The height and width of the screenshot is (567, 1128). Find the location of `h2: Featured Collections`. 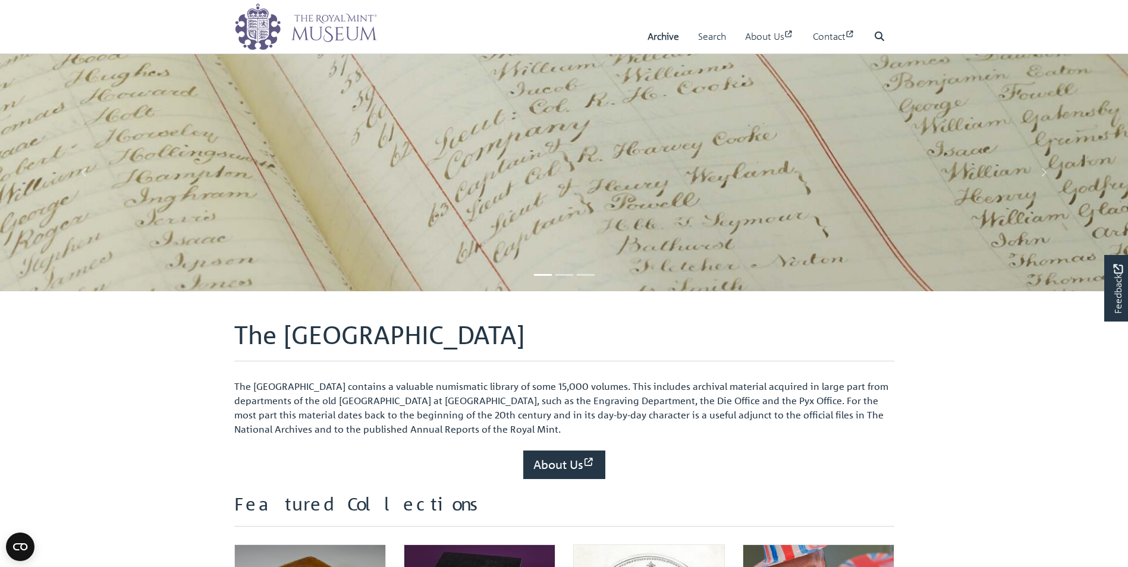

h2: Featured Collections is located at coordinates (564, 510).